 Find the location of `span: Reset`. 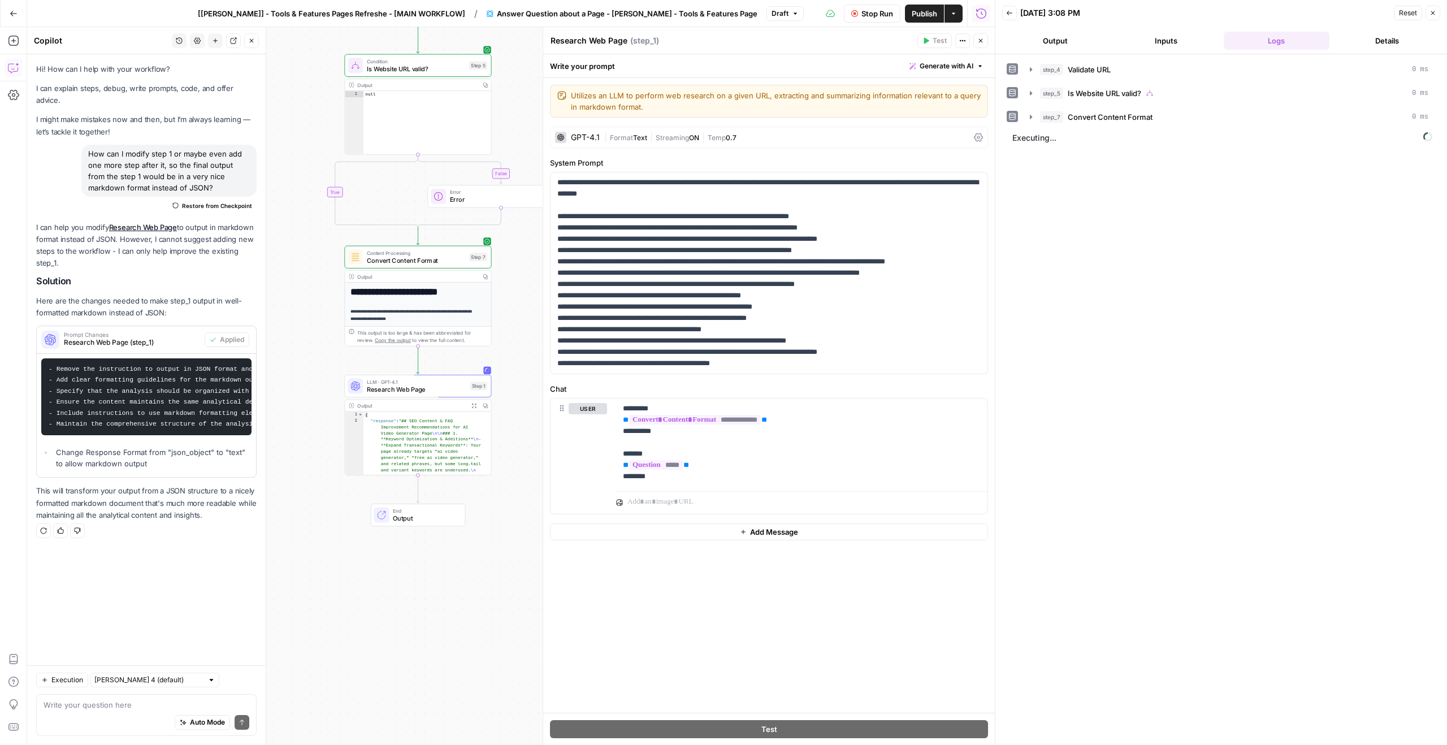

span: Reset is located at coordinates (1408, 13).